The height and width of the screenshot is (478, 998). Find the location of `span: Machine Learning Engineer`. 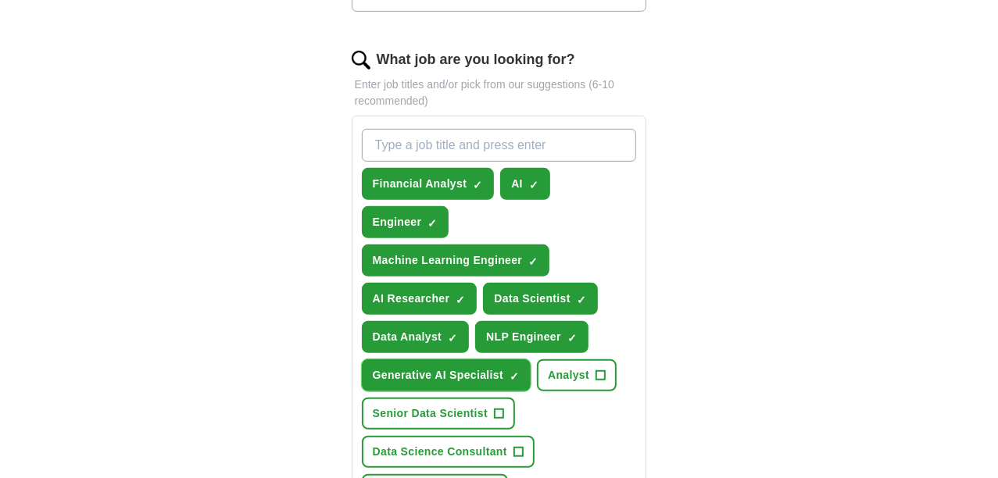

span: Machine Learning Engineer is located at coordinates (448, 260).